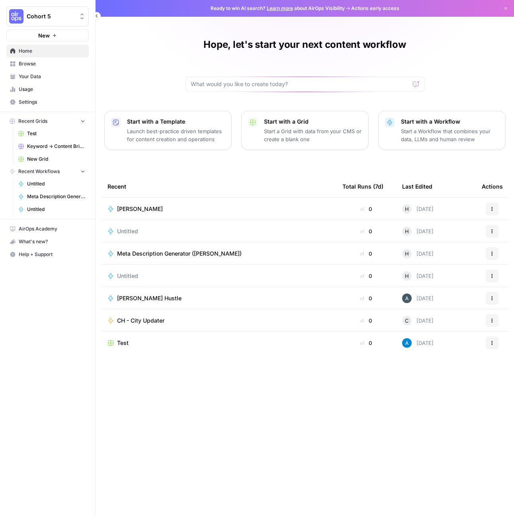 The height and width of the screenshot is (516, 514). I want to click on span: CH - City Updater, so click(141, 320).